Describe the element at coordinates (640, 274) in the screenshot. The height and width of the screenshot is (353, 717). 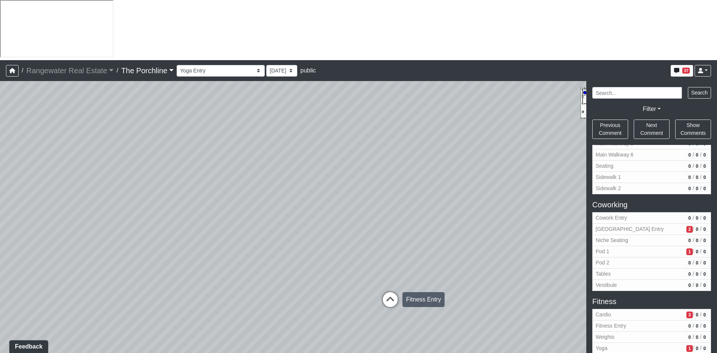
I see `span: Tables` at that location.